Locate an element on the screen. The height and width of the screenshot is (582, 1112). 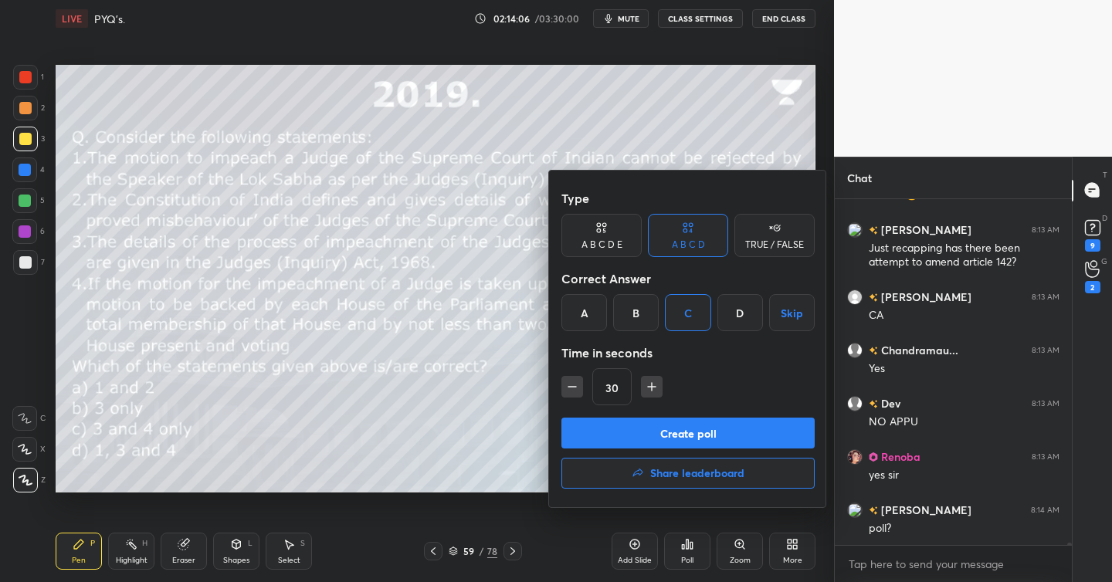
div: Time in seconds is located at coordinates (688, 353).